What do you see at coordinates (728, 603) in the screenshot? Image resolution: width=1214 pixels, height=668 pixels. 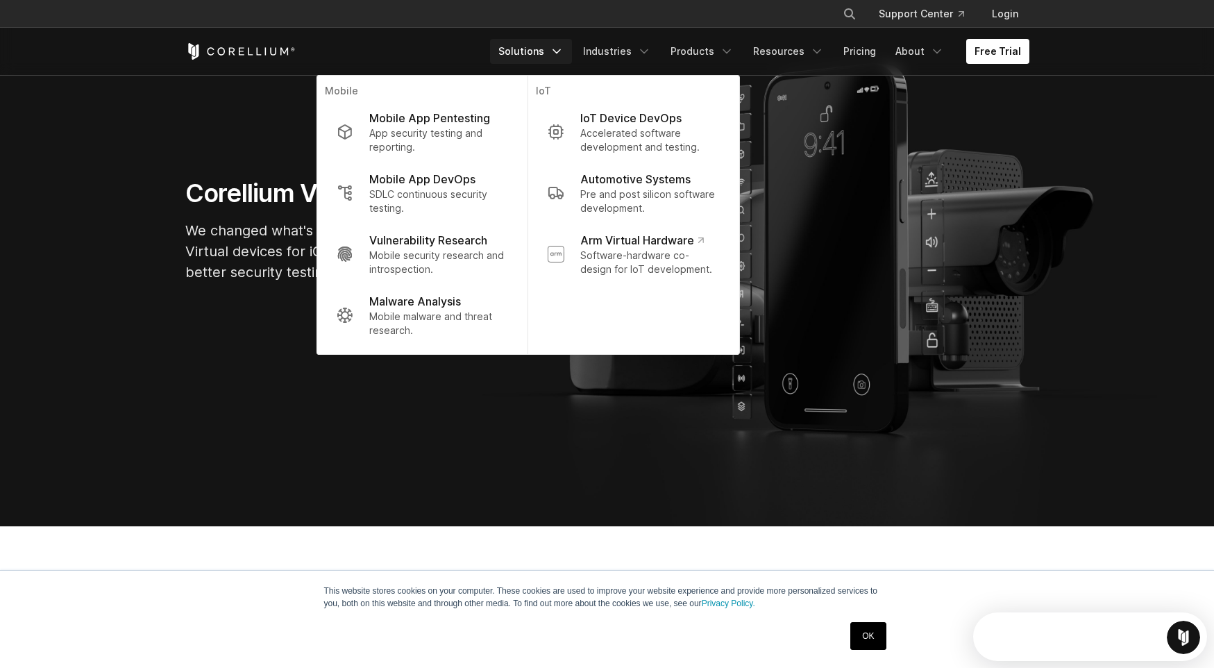 I see `a: Privacy Policy.` at bounding box center [728, 603].